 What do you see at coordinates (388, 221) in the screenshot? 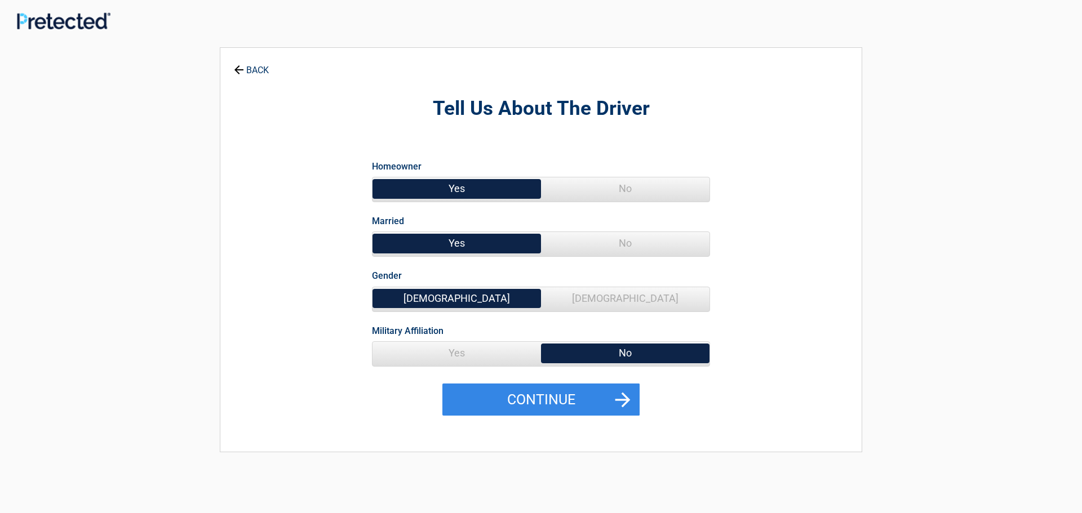
I see `label: Married` at bounding box center [388, 221].